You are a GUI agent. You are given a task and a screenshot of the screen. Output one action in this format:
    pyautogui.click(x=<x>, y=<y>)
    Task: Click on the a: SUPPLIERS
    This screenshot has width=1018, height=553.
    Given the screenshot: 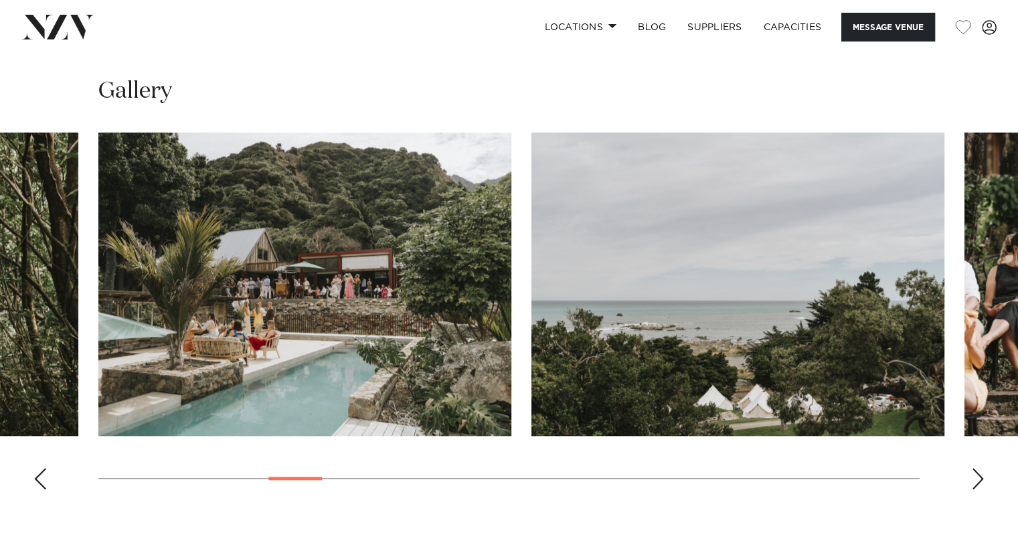 What is the action you would take?
    pyautogui.click(x=714, y=27)
    